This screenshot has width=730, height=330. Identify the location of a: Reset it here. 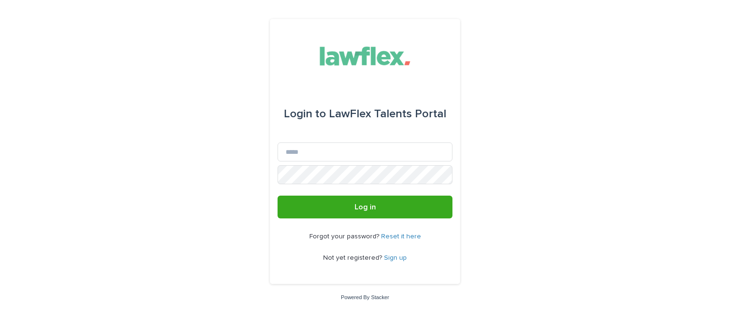
(401, 237).